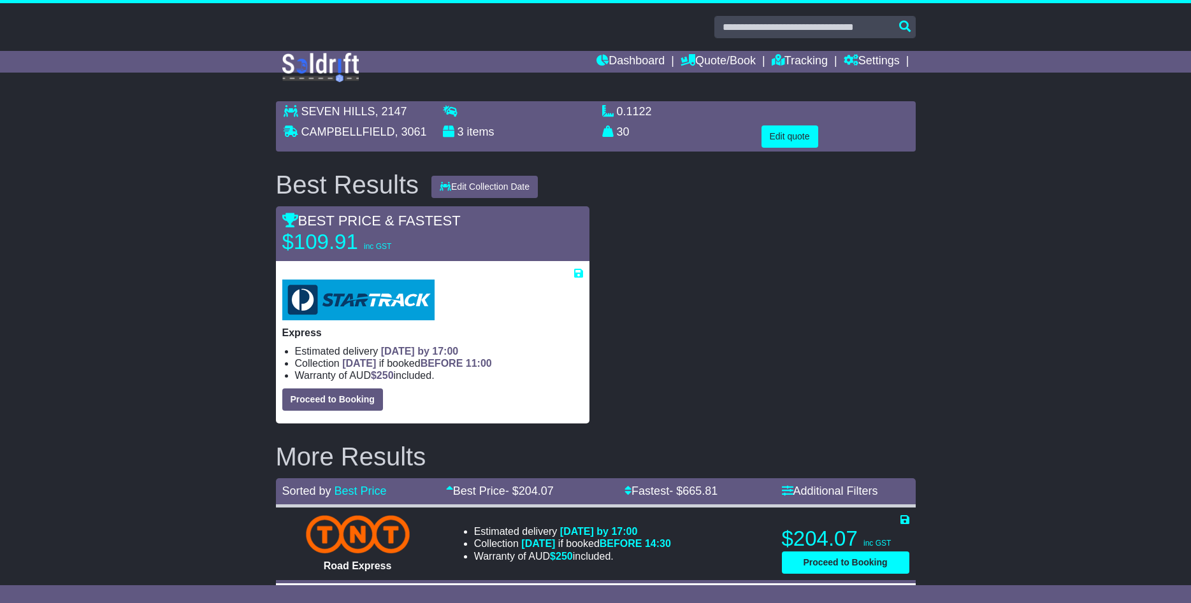  What do you see at coordinates (358, 300) in the screenshot?
I see `img: StarTrack: Express` at bounding box center [358, 300].